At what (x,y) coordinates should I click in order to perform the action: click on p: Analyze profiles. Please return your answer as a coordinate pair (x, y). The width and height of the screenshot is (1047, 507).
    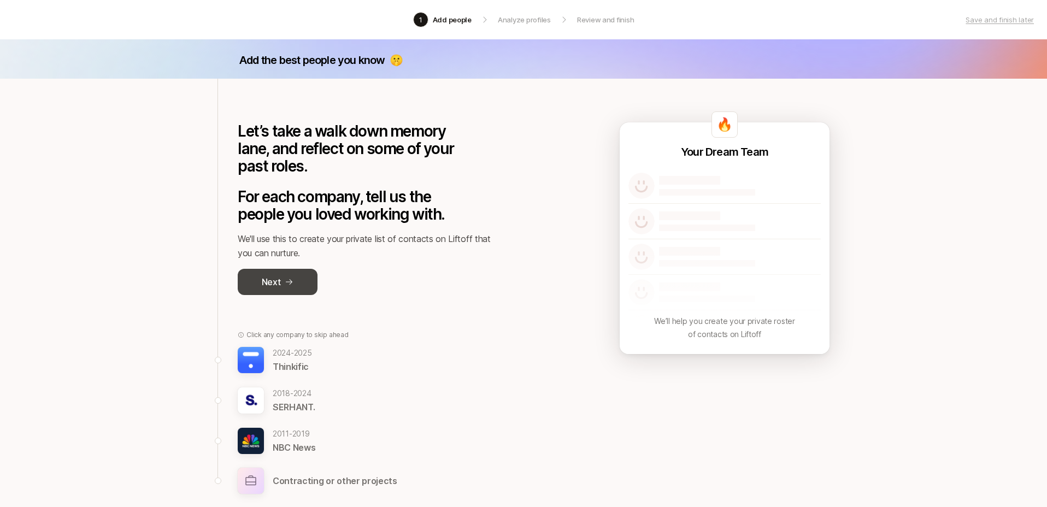
    Looking at the image, I should click on (524, 20).